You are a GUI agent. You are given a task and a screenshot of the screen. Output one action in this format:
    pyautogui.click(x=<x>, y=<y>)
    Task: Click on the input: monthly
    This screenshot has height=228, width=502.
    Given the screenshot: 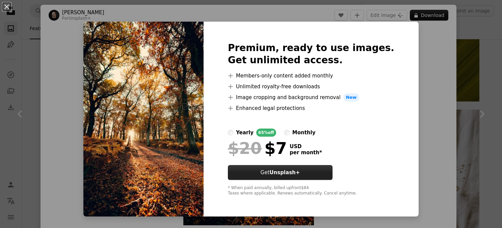 What is the action you would take?
    pyautogui.click(x=287, y=132)
    